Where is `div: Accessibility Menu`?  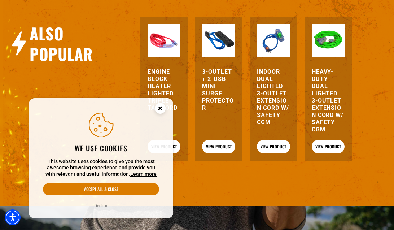 div: Accessibility Menu is located at coordinates (13, 217).